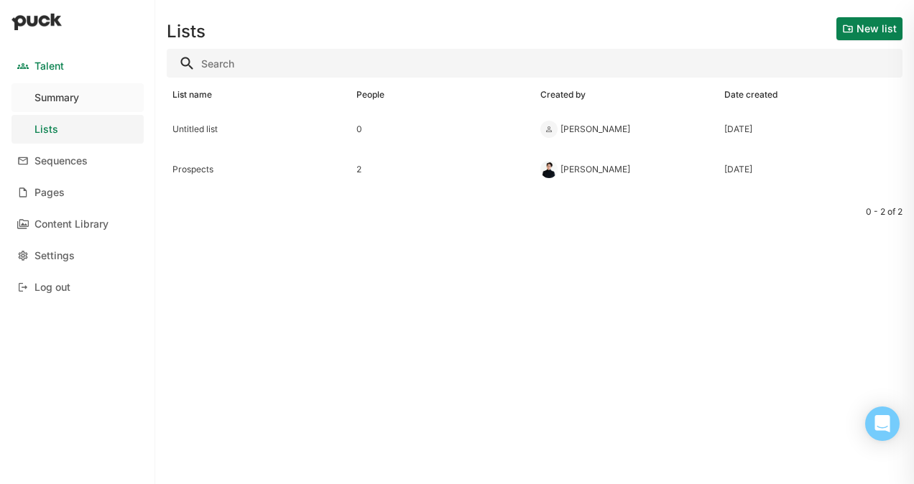 This screenshot has width=914, height=484. Describe the element at coordinates (50, 192) in the screenshot. I see `div: Pages` at that location.